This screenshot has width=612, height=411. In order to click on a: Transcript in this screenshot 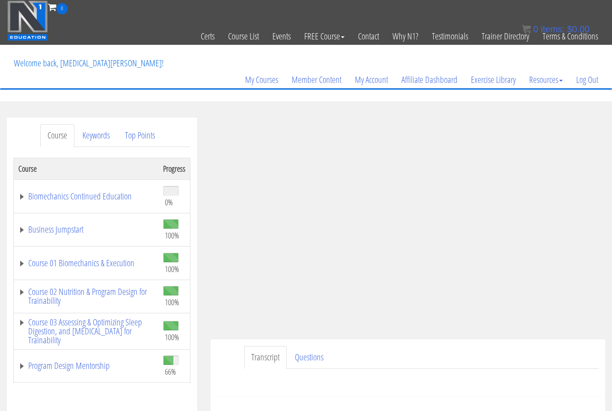, I will do `click(265, 357)`.